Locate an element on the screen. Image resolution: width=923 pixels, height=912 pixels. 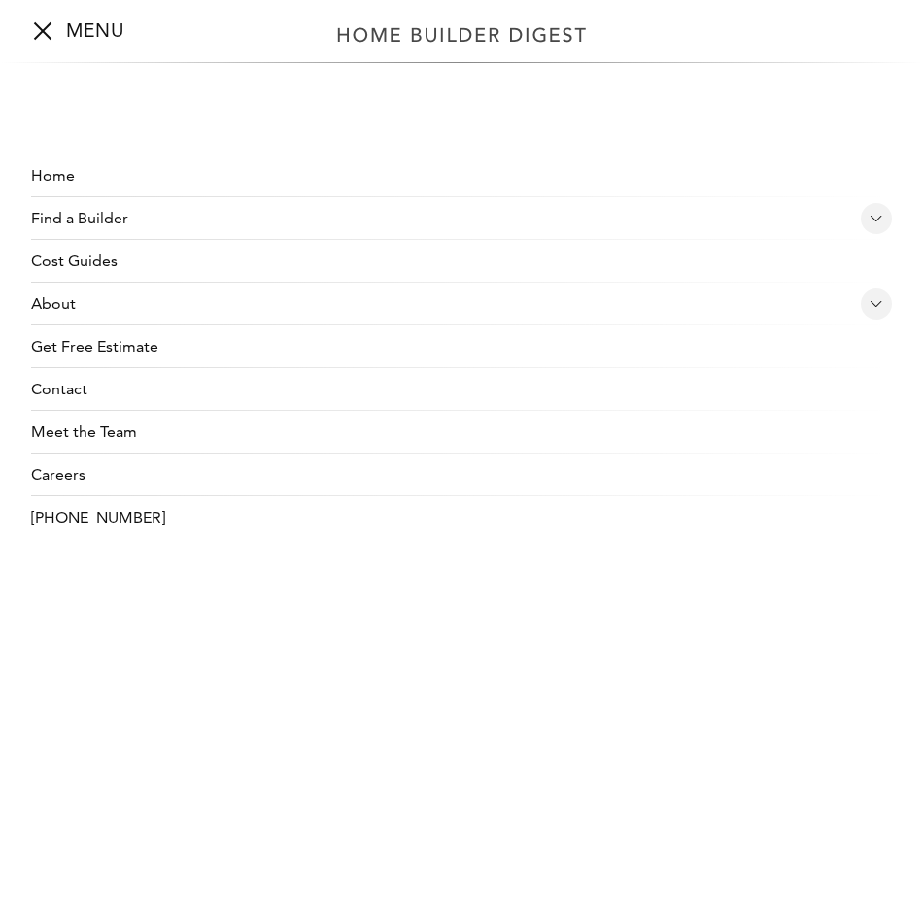
a: Meet the Team is located at coordinates (461, 432).